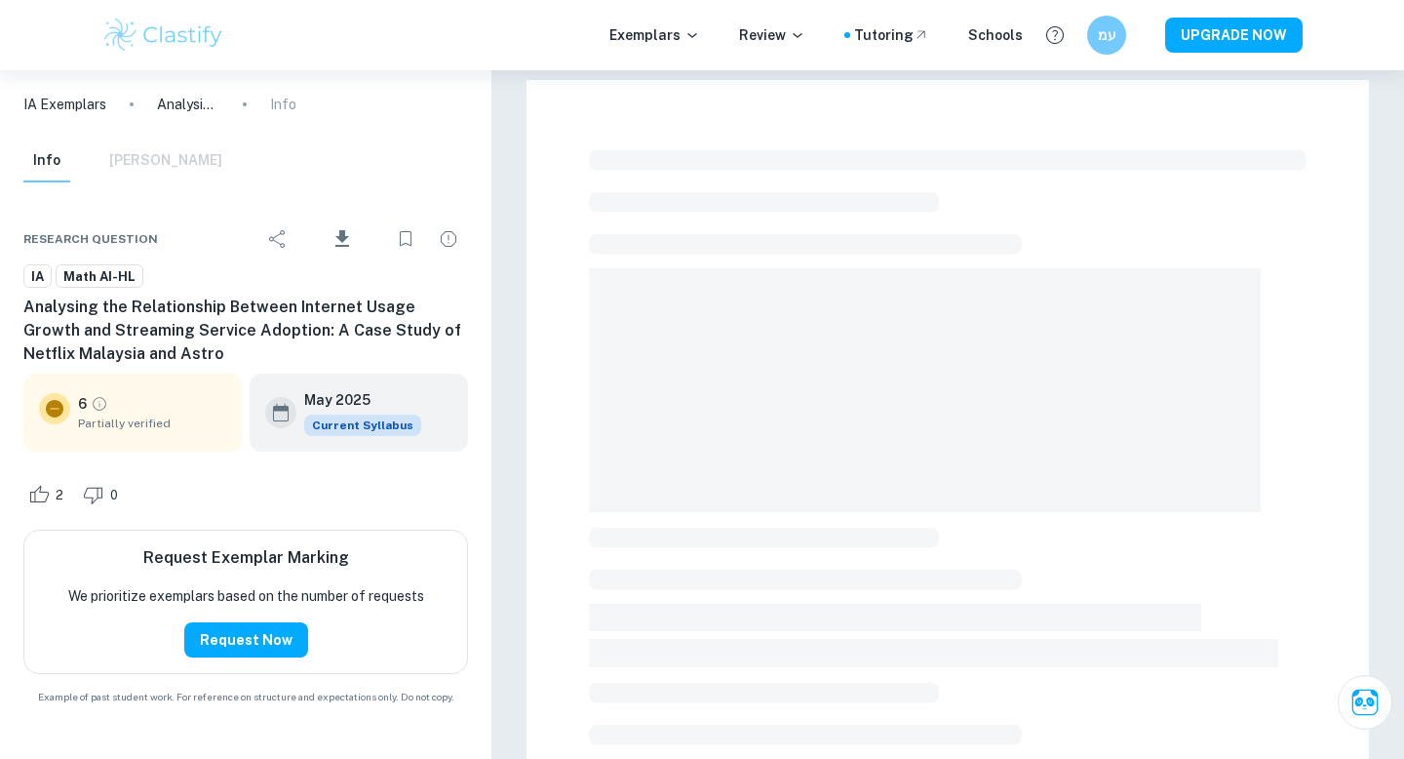 This screenshot has width=1404, height=759. Describe the element at coordinates (1365, 702) in the screenshot. I see `button: Ask Clai` at that location.